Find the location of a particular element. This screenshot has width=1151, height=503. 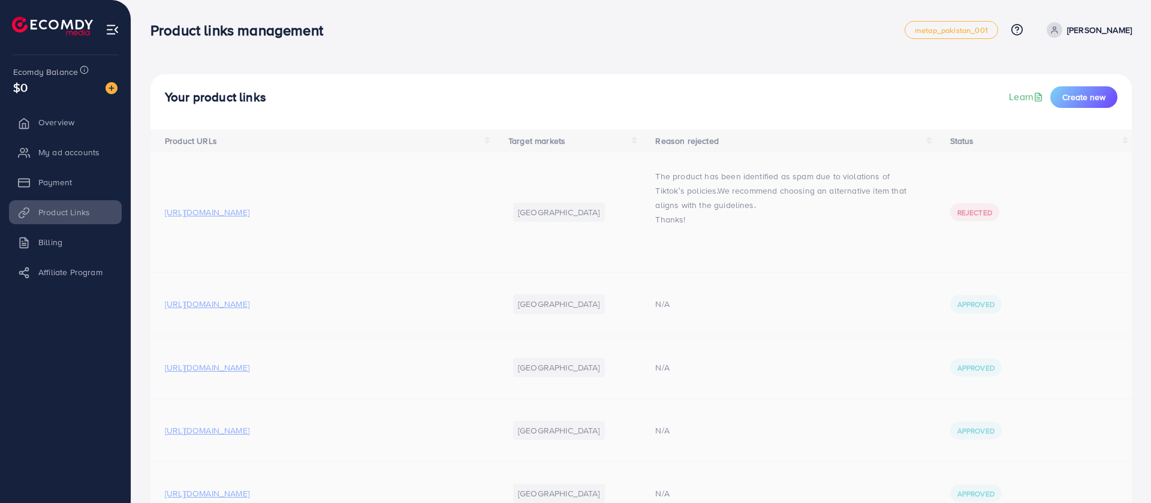

img: image is located at coordinates (112, 88).